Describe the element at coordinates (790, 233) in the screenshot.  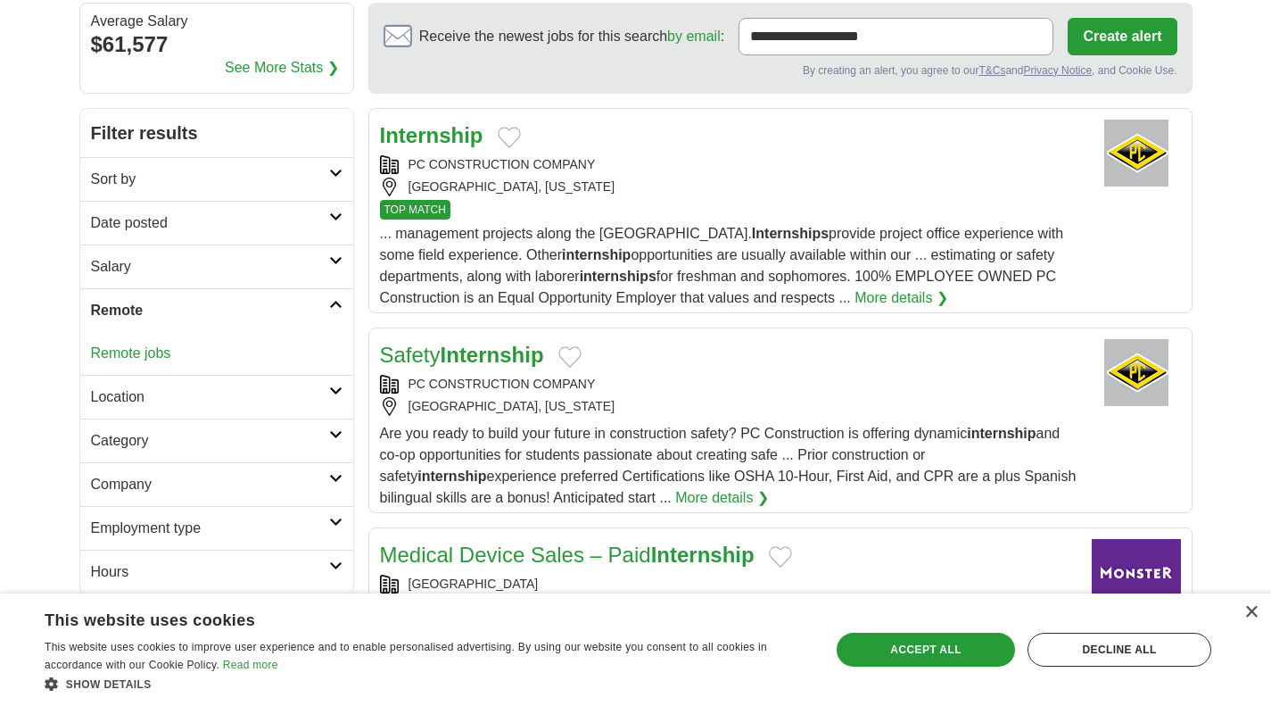
I see `strong: Internships` at that location.